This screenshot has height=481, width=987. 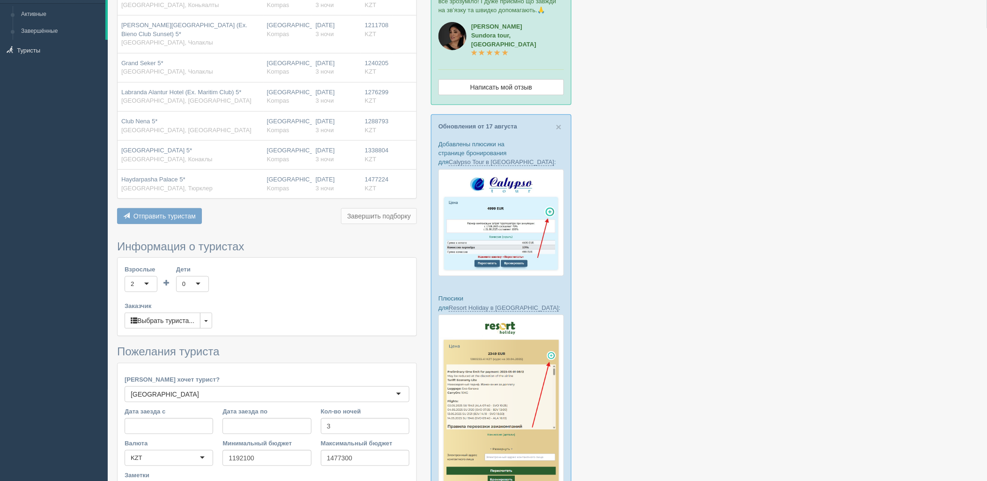 I want to click on p: Плюсики для :, so click(x=501, y=303).